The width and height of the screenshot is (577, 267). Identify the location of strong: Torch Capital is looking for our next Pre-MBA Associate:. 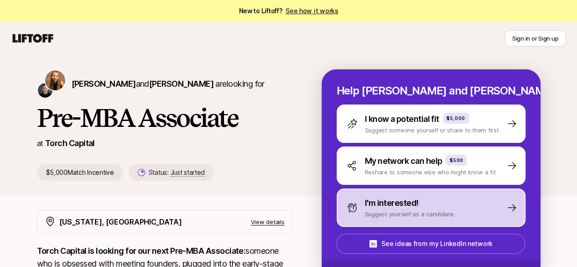
(141, 250).